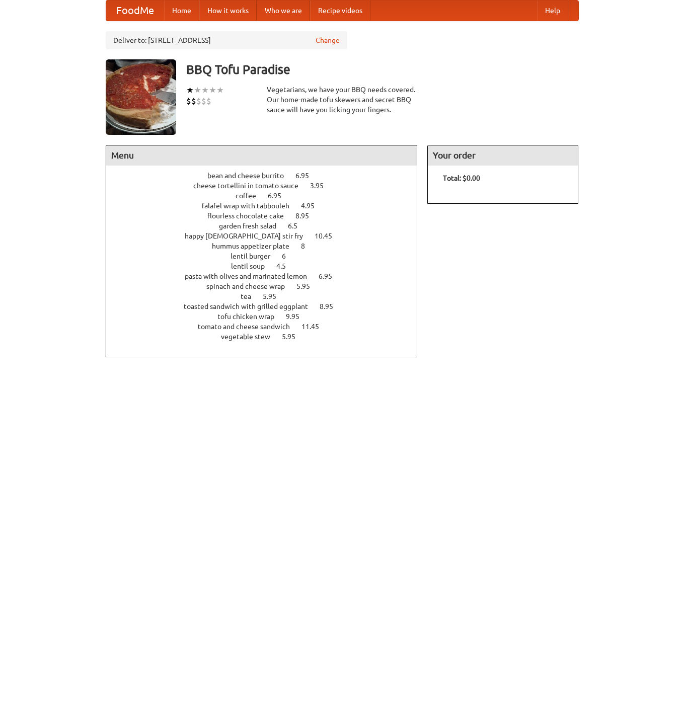 The width and height of the screenshot is (684, 712). I want to click on a: tofu chicken wrap 9.95, so click(268, 317).